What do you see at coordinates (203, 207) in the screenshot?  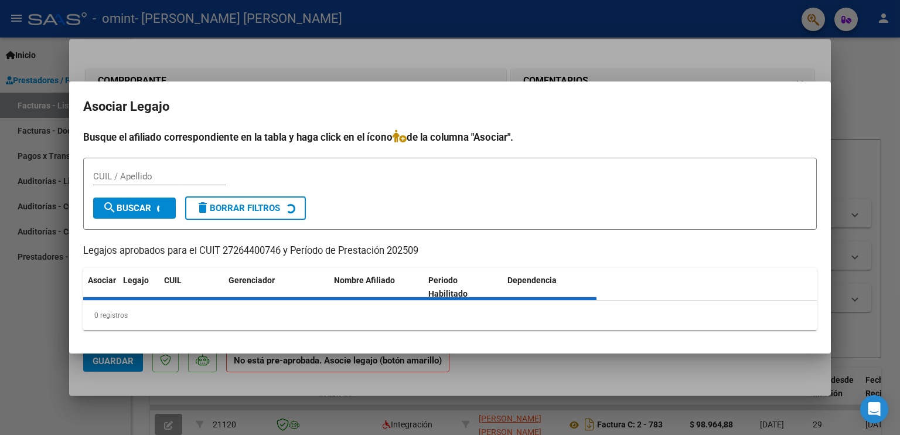 I see `mat-icon: delete` at bounding box center [203, 207].